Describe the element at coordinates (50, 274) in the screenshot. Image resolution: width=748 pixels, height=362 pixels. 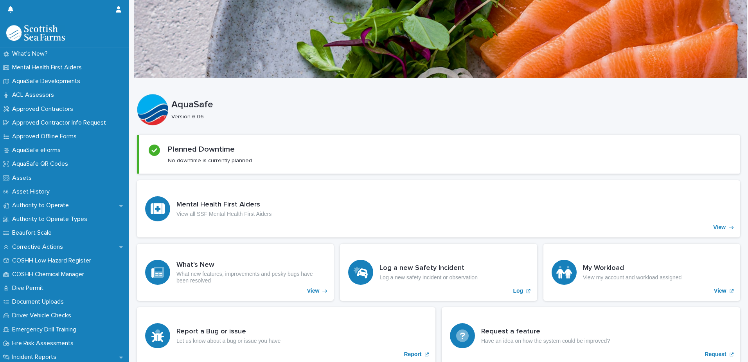
I see `p: COSHH Chemical Manager` at that location.